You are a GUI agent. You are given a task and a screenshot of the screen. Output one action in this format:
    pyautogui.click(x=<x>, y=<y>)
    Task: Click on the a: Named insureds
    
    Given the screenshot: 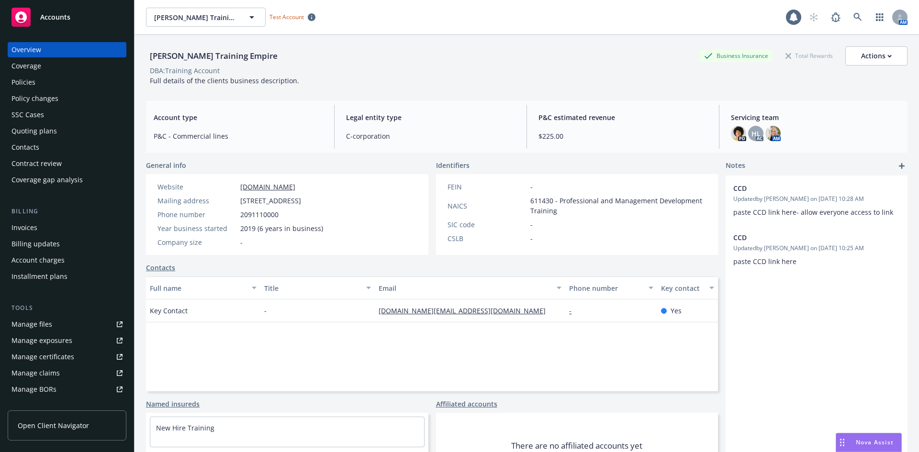 What is the action you would take?
    pyautogui.click(x=173, y=404)
    